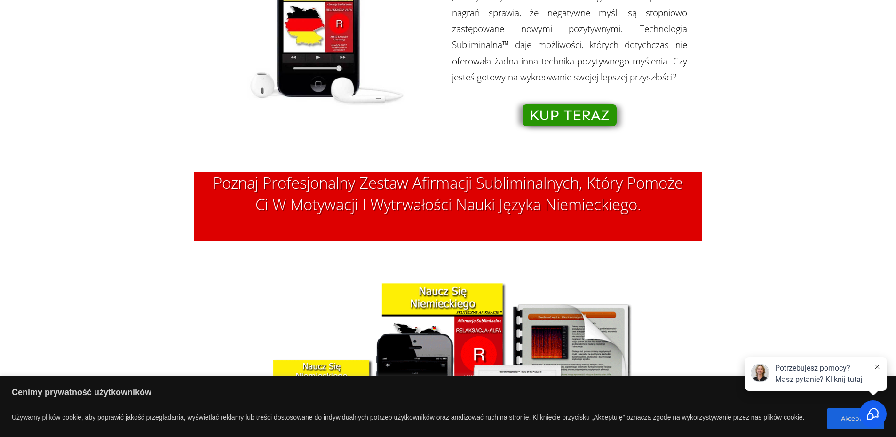 The height and width of the screenshot is (437, 896). I want to click on h2: Poznaj Profesjonalny Zestaw Afirmacji Subliminalnych, Który Pomoże Ci W Motywacji I Wytrwałości N..., so click(448, 198).